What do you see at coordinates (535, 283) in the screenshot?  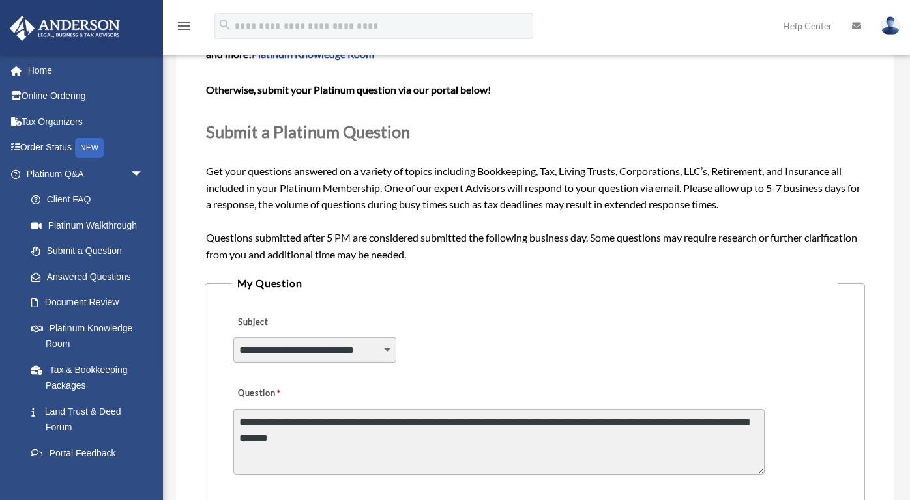 I see `legend: My Question` at bounding box center [535, 283].